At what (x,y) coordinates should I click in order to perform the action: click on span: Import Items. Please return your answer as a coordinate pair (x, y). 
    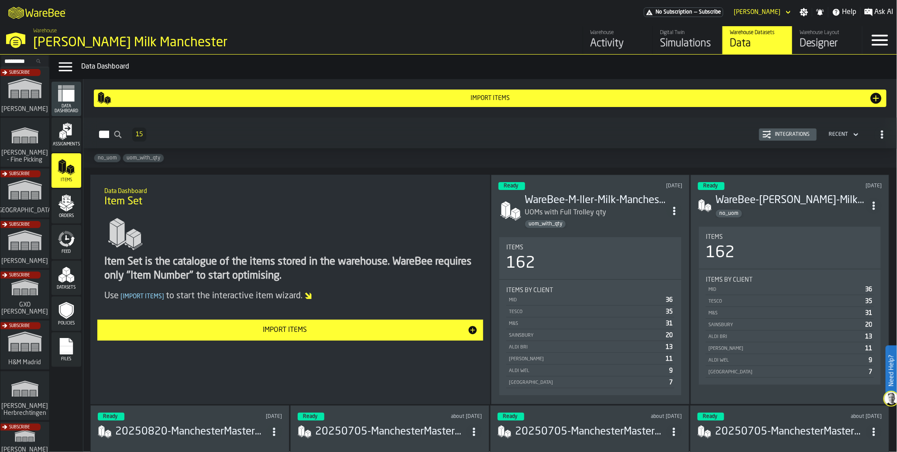
    Looking at the image, I should click on (142, 296).